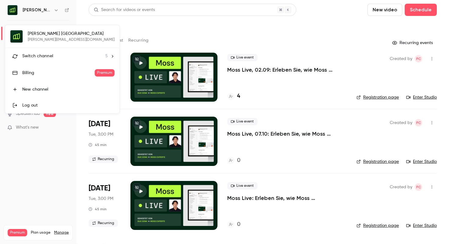 The image size is (449, 244). Describe the element at coordinates (38, 56) in the screenshot. I see `span: Switch channel` at that location.